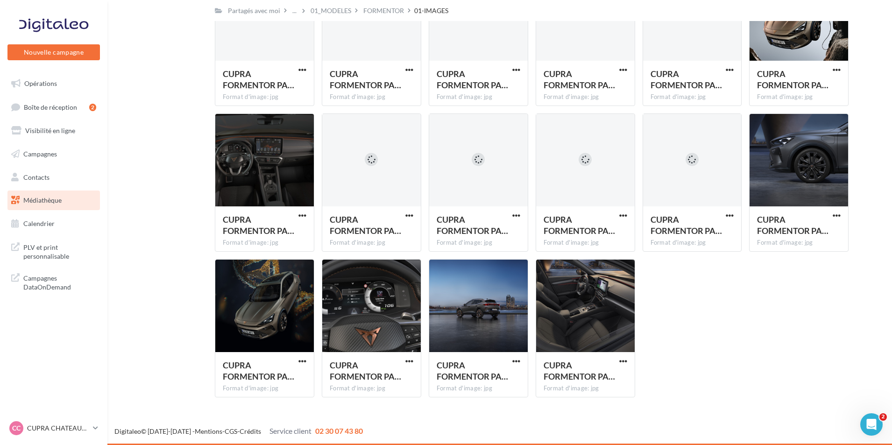 This screenshot has height=445, width=892. Describe the element at coordinates (54, 200) in the screenshot. I see `a: Médiathèque` at that location.